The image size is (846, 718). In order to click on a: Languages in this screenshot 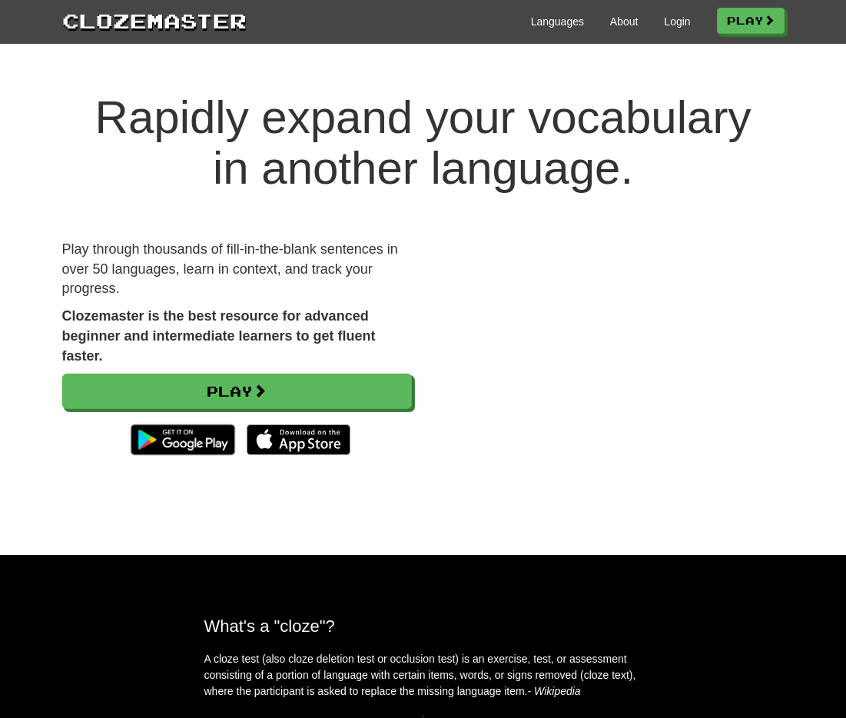, I will do `click(557, 22)`.